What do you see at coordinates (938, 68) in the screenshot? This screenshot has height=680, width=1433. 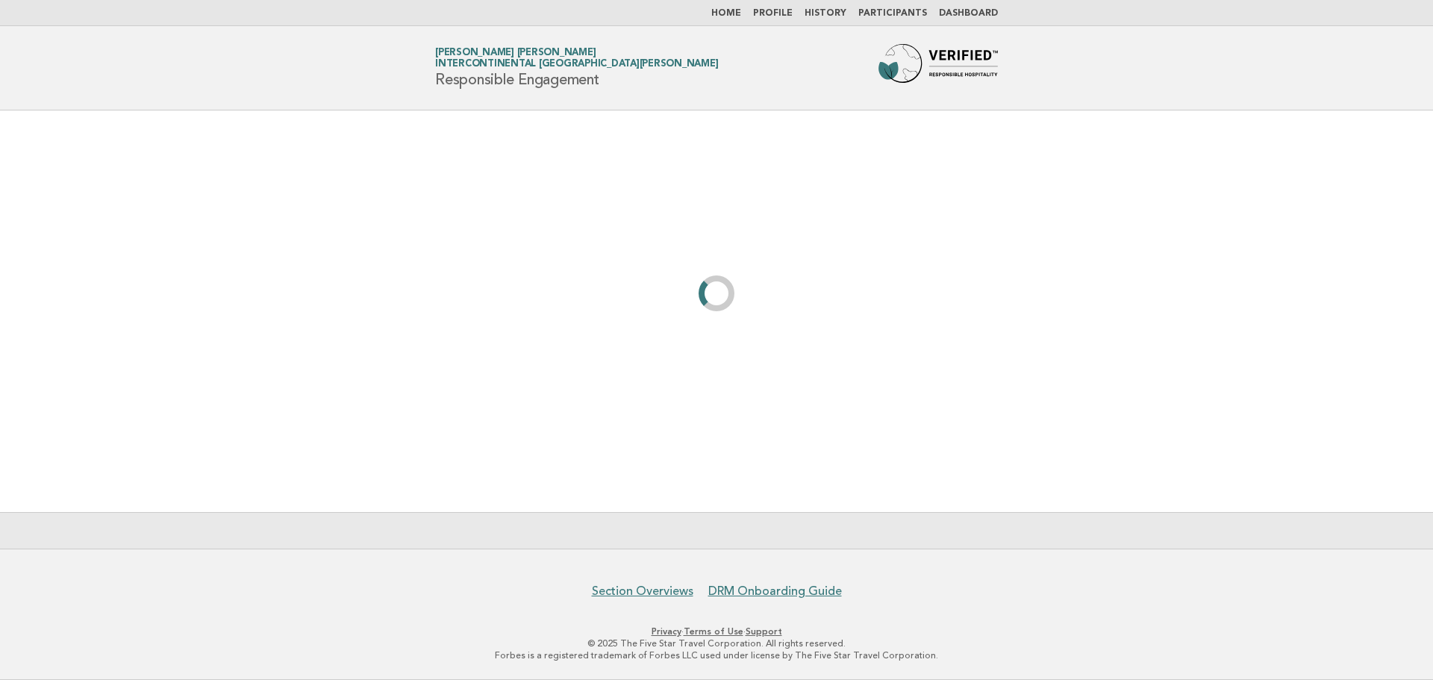 I see `img: Forbes Travel Guide` at bounding box center [938, 68].